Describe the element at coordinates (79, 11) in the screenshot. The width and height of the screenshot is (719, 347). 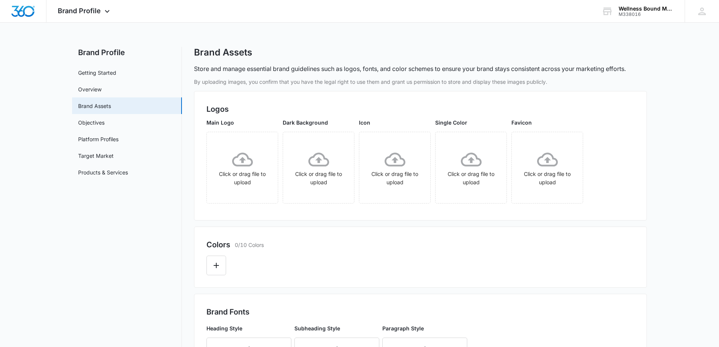
I see `span: Brand Profile` at that location.